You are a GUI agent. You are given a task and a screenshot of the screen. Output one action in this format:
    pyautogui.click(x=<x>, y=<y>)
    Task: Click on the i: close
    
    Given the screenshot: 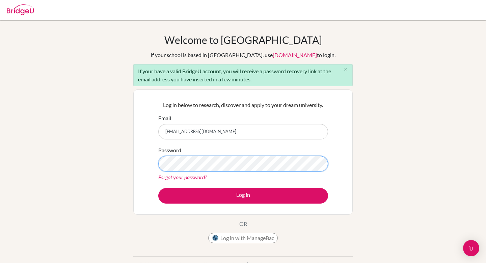 What is the action you would take?
    pyautogui.click(x=346, y=69)
    